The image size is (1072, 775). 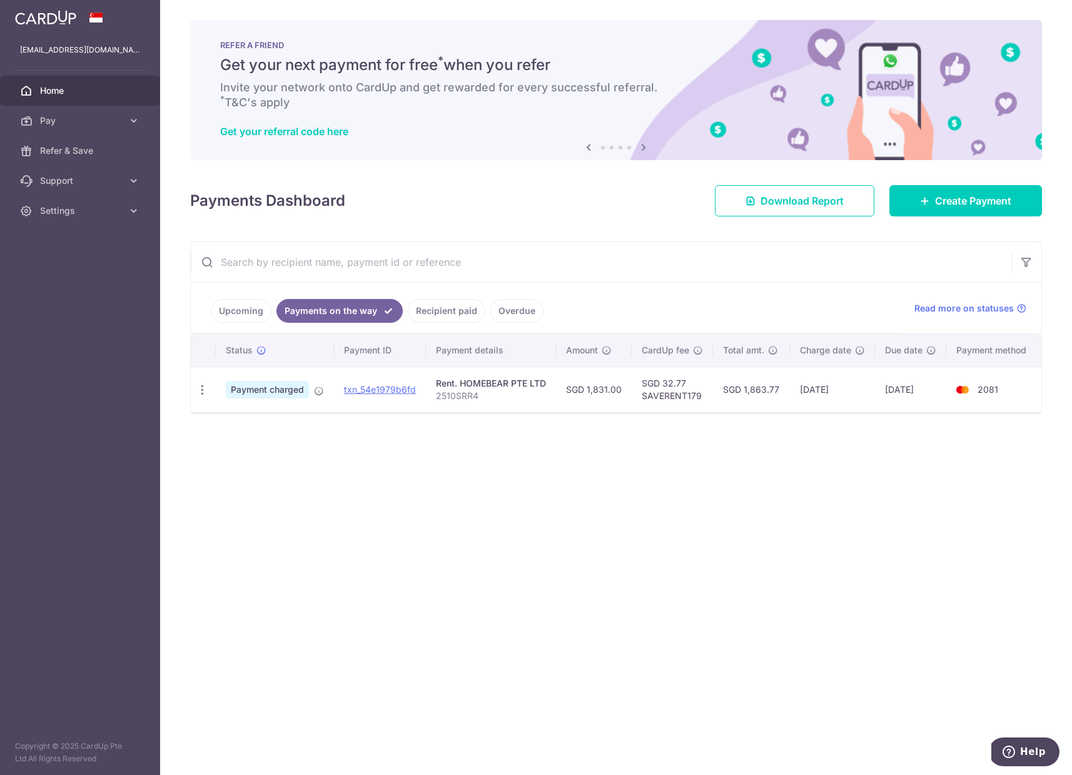 What do you see at coordinates (593, 389) in the screenshot?
I see `td: SGD 1,831.00` at bounding box center [593, 389].